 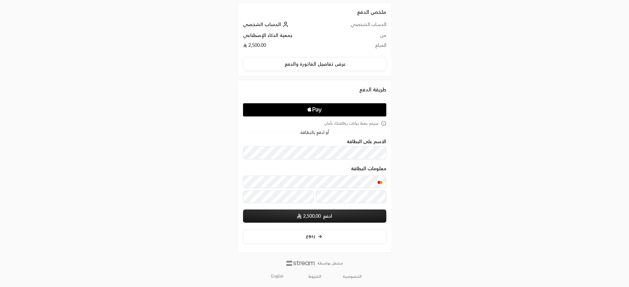 I want to click on h2: ملخص الدفع, so click(x=315, y=12).